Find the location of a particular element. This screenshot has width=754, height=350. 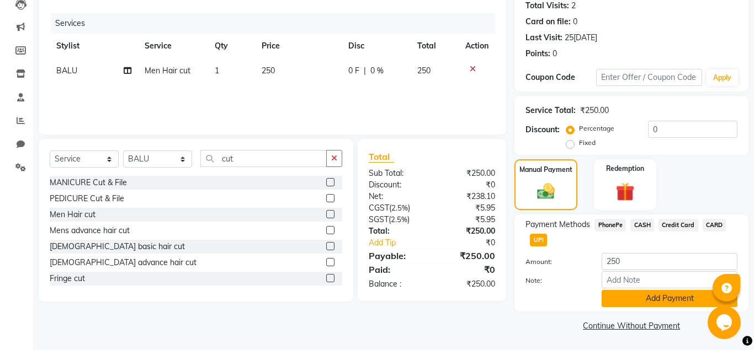

span: CASH is located at coordinates (642, 225).